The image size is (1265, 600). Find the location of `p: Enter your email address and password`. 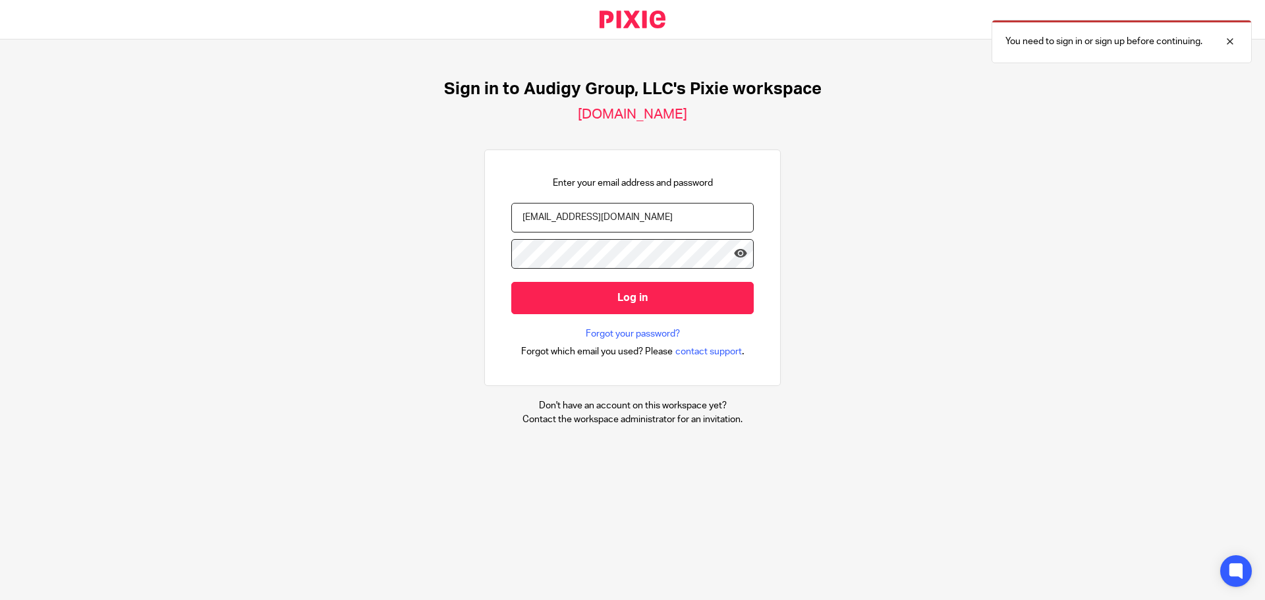

p: Enter your email address and password is located at coordinates (632, 183).